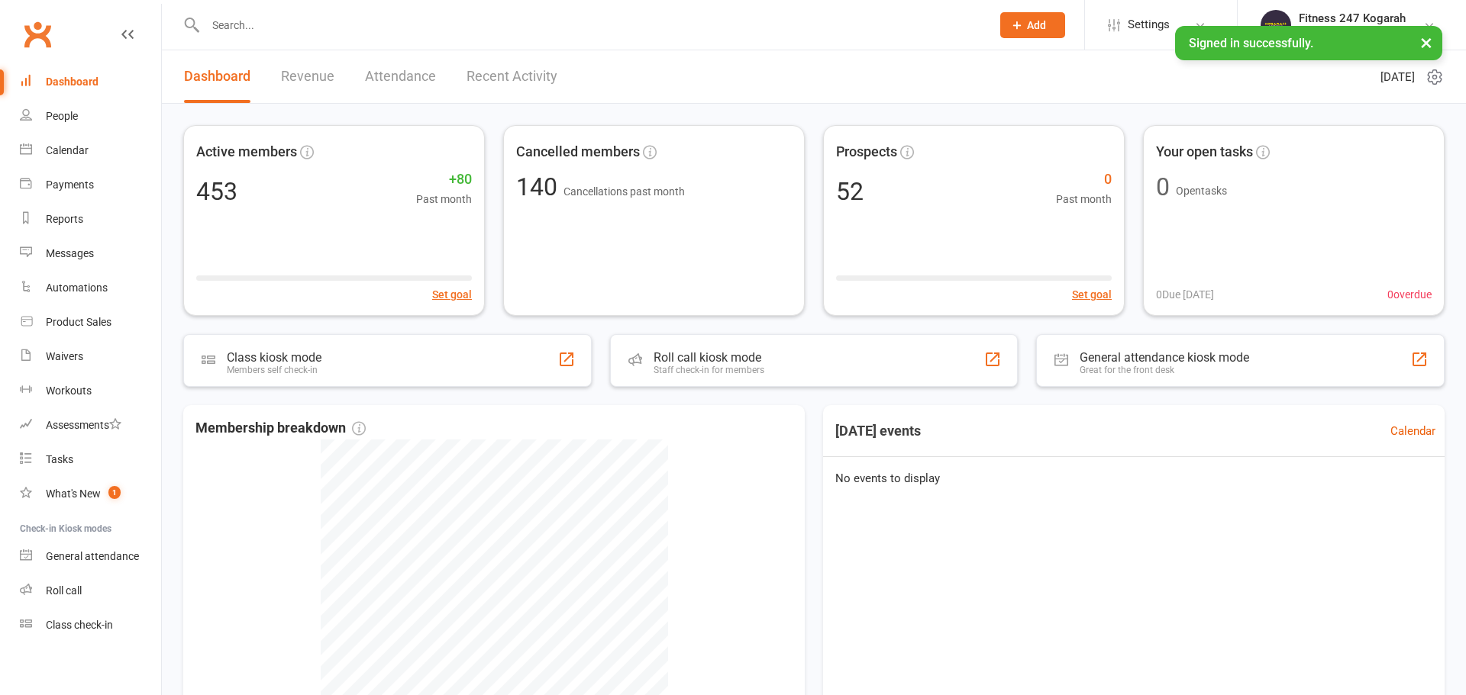 The width and height of the screenshot is (1466, 695). Describe the element at coordinates (79, 625) in the screenshot. I see `div: Class check-in` at that location.